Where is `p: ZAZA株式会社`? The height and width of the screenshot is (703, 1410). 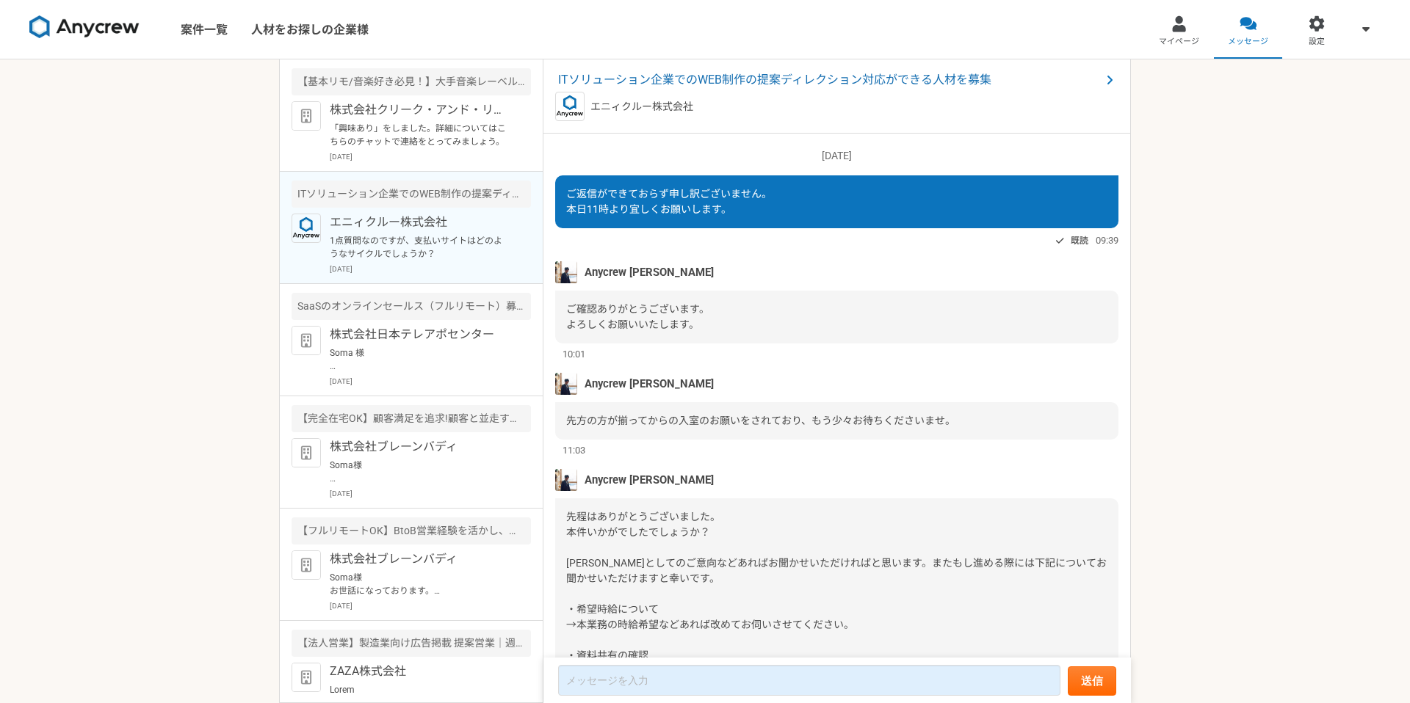
p: ZAZA株式会社 is located at coordinates (420, 672).